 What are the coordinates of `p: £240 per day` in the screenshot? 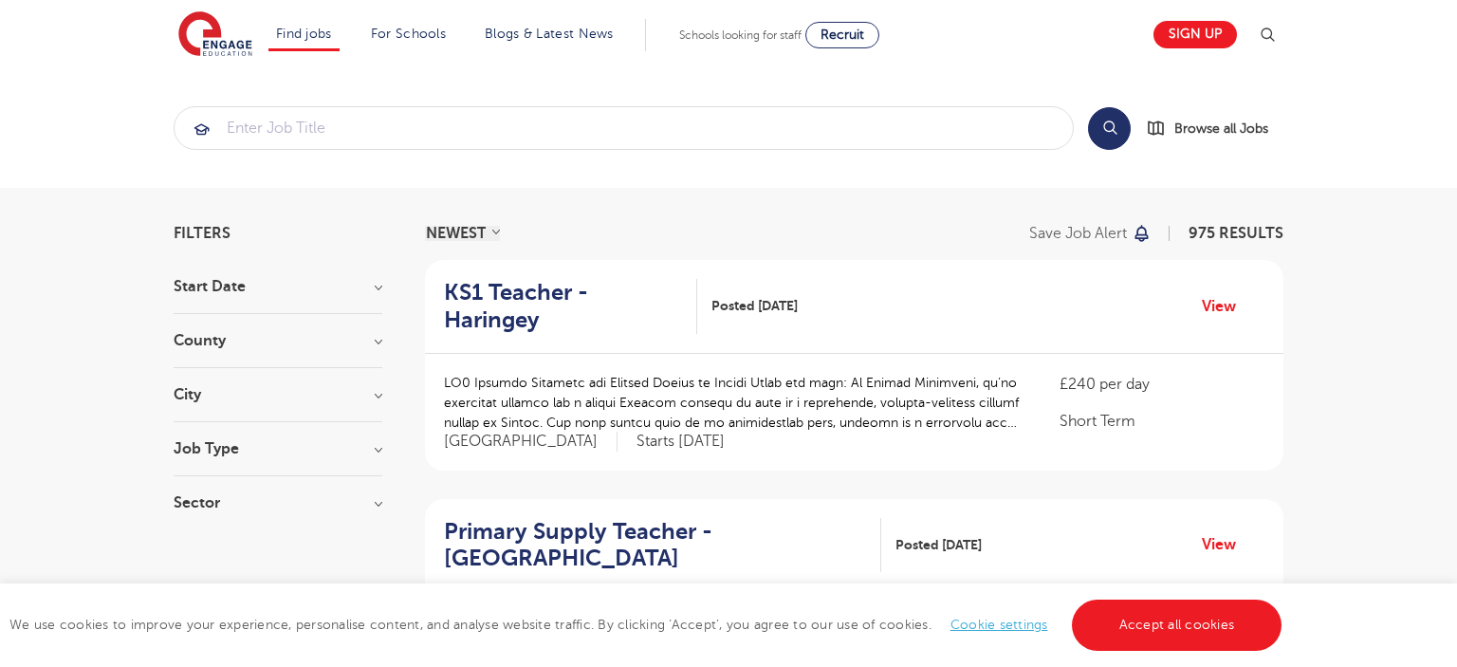 It's located at (1162, 384).